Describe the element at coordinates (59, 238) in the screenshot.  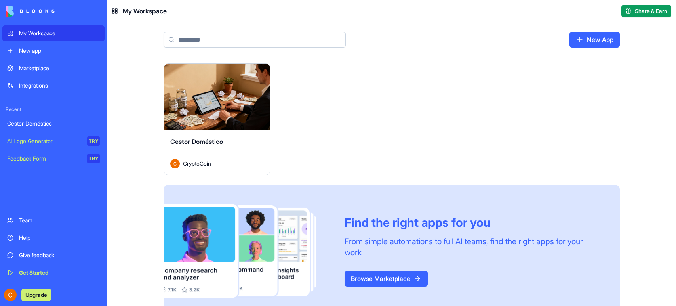
I see `div: Help` at that location.